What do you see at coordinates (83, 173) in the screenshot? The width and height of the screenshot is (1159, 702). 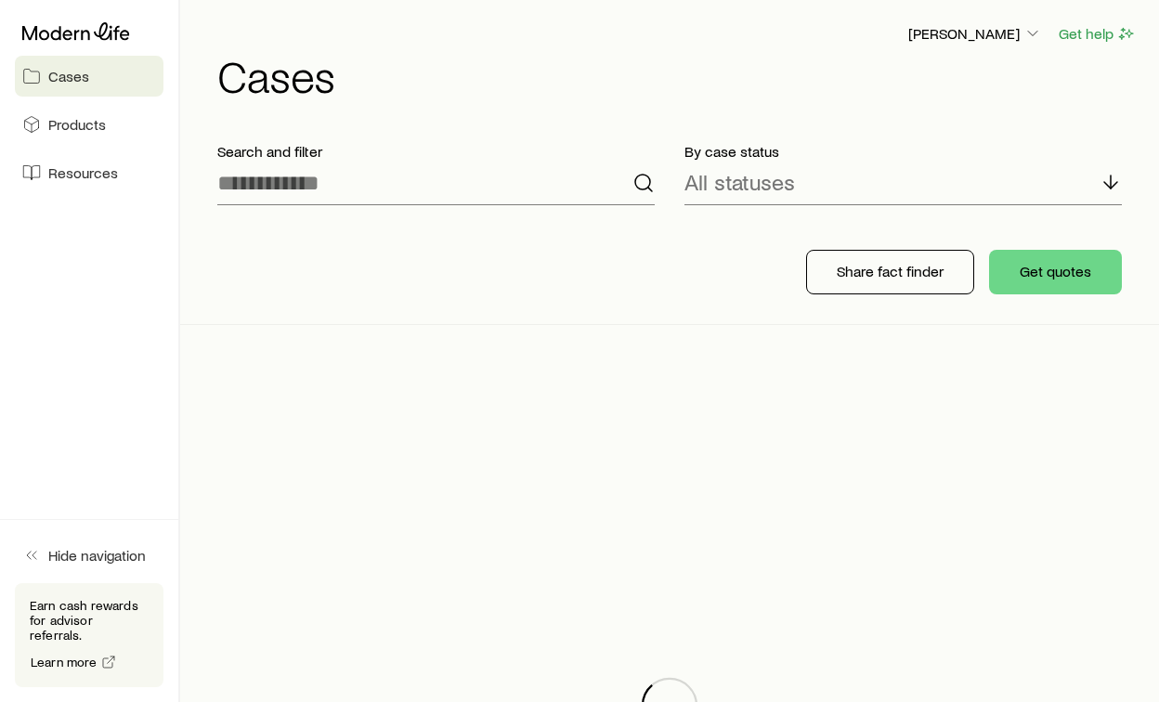 I see `span: Resources` at bounding box center [83, 173].